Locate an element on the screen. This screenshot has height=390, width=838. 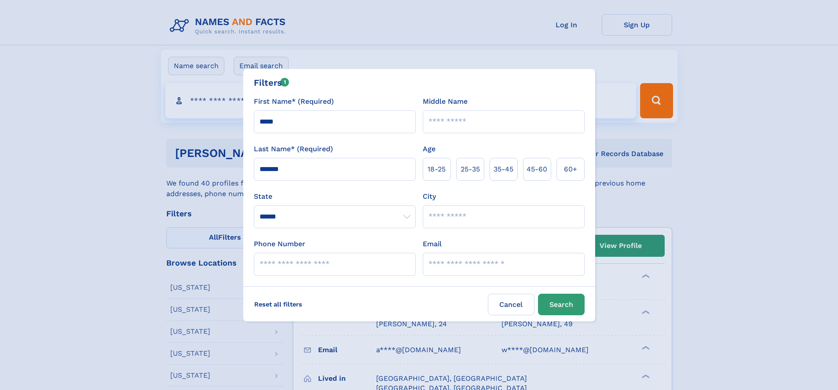
span: 45‑60 is located at coordinates (536, 169).